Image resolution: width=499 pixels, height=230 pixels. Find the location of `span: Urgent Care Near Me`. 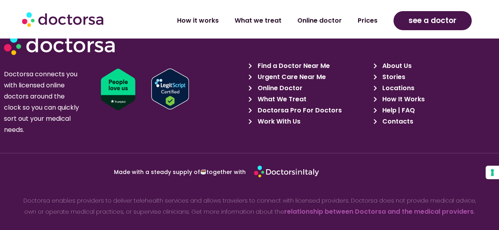

span: Urgent Care Near Me is located at coordinates (290, 77).